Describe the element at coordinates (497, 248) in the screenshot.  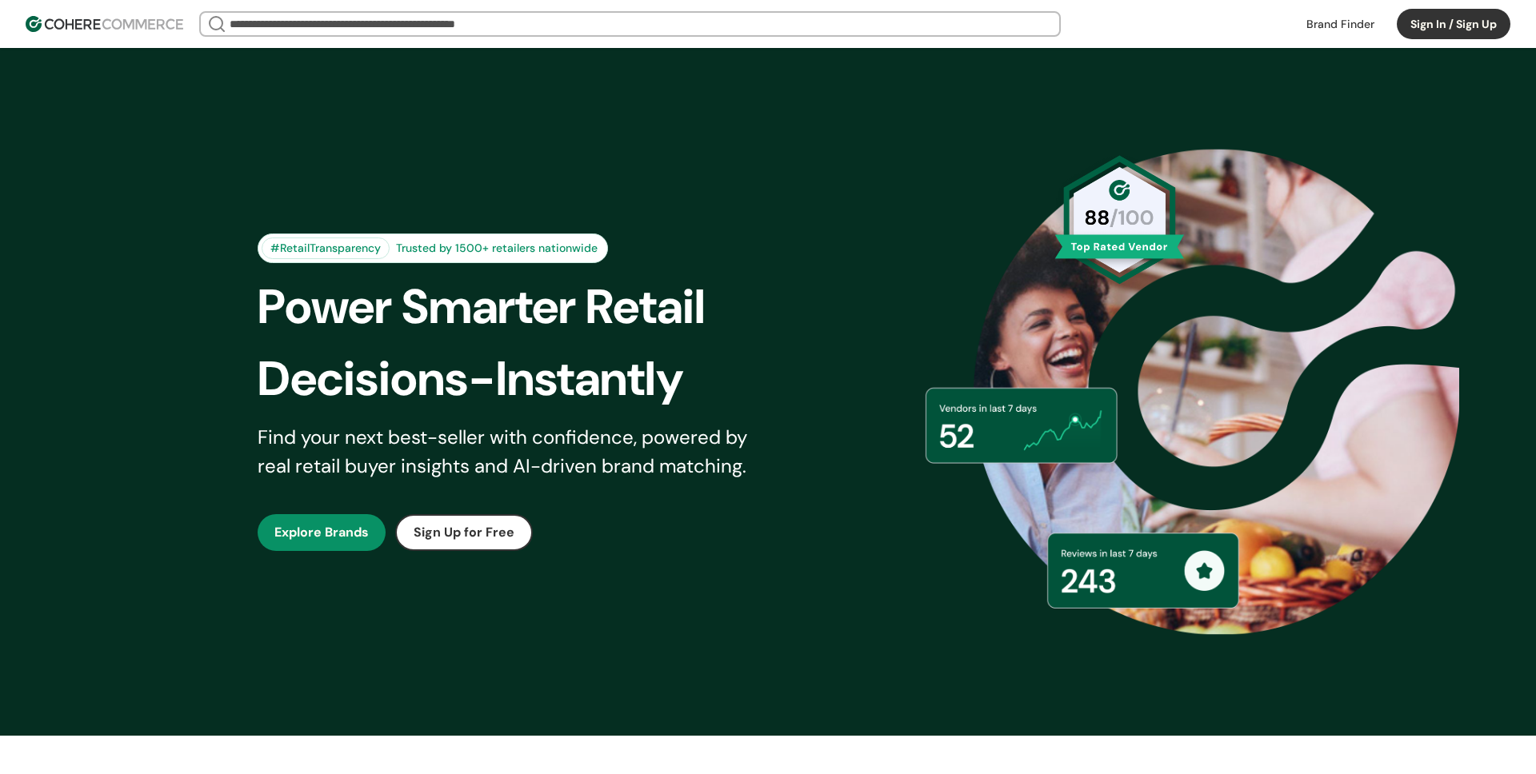
I see `div: Trusted by 1500+ retailers nationwide` at that location.